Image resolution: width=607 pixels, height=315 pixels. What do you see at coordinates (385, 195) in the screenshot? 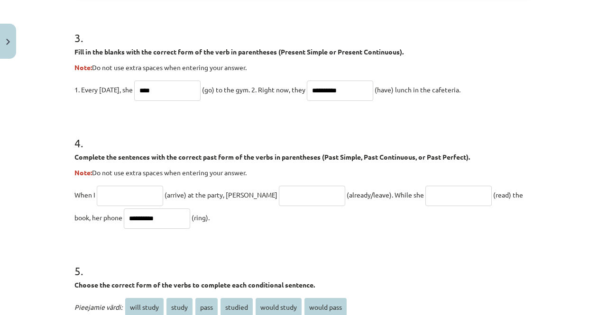
I see `span: (already/leave). While she` at bounding box center [385, 195].